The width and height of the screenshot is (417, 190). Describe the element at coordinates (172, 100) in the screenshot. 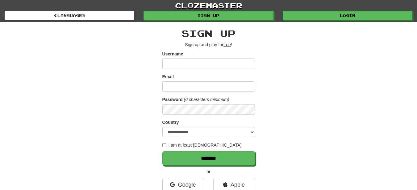

I see `label: Password` at that location.